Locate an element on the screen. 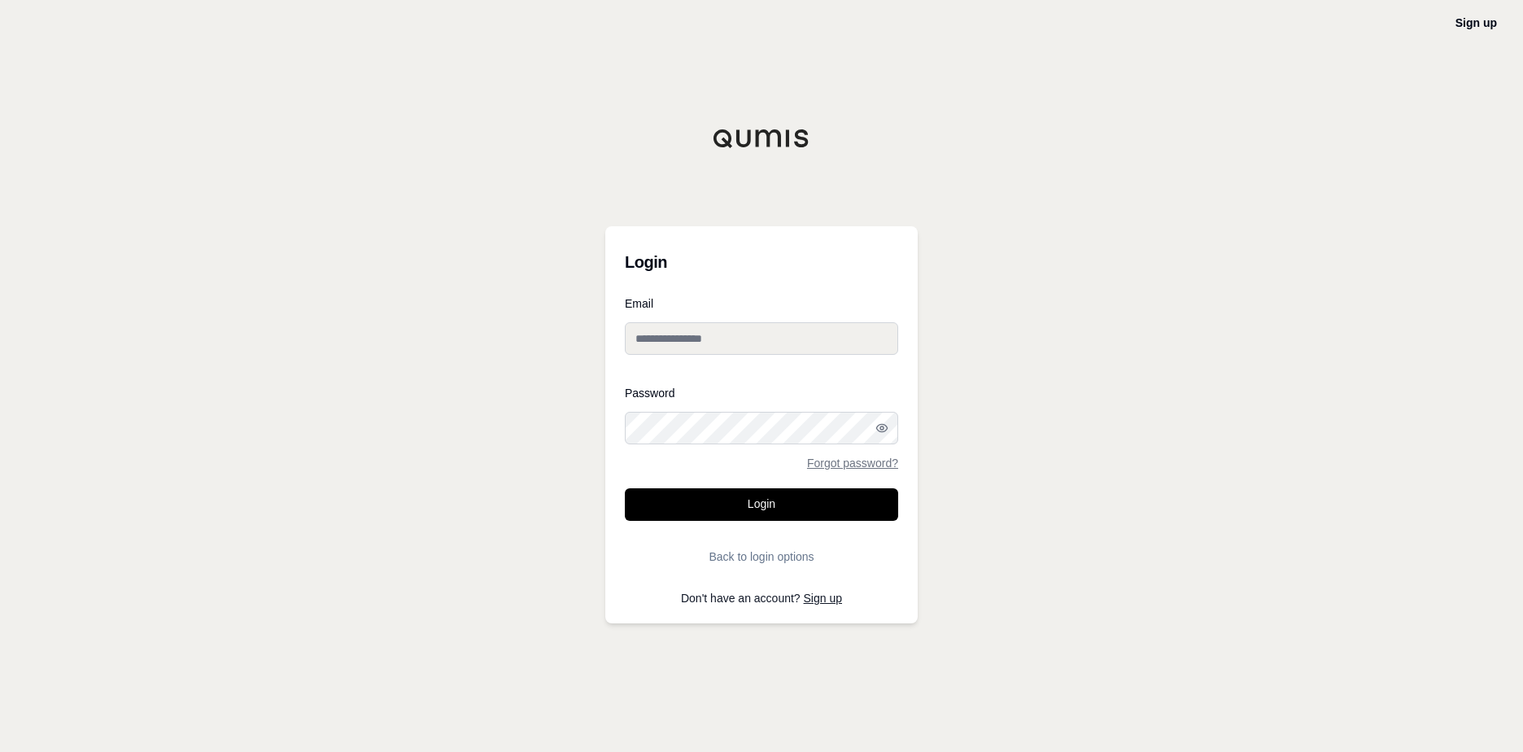 The image size is (1523, 752). label: Email is located at coordinates (761, 303).